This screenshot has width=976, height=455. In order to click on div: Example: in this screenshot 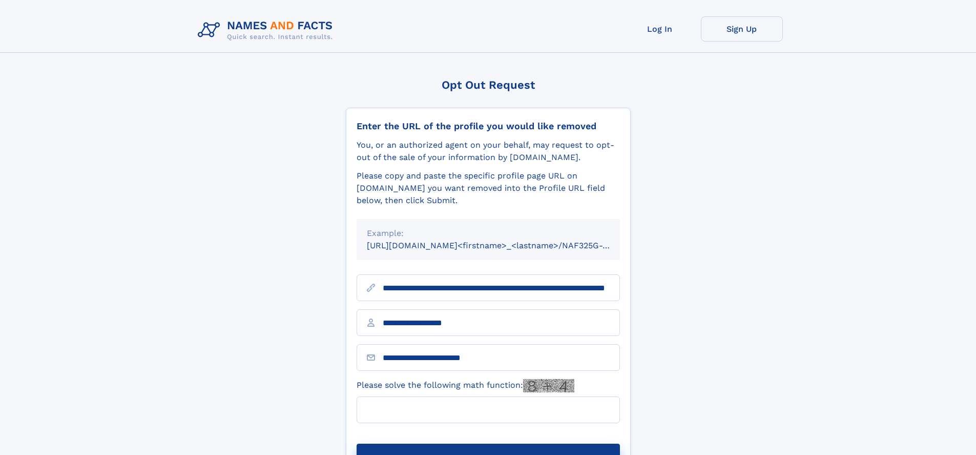, I will do `click(488, 233)`.